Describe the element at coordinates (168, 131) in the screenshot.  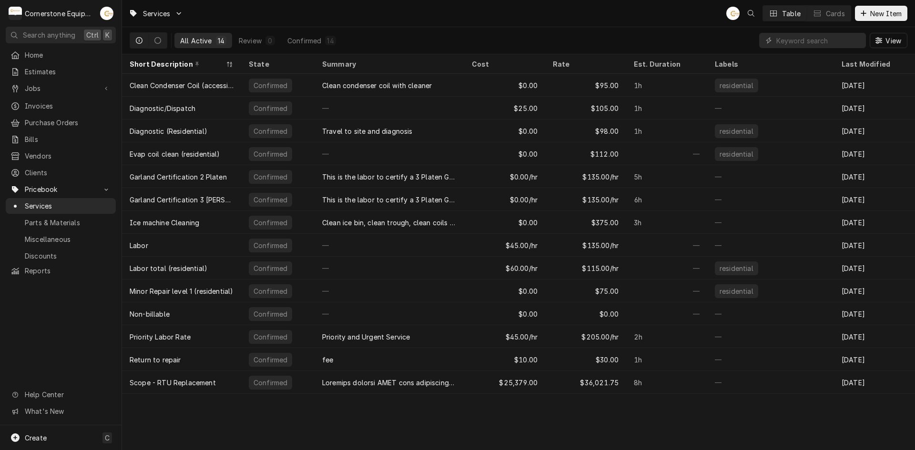
I see `div: Diagnostic (Residential)` at that location.